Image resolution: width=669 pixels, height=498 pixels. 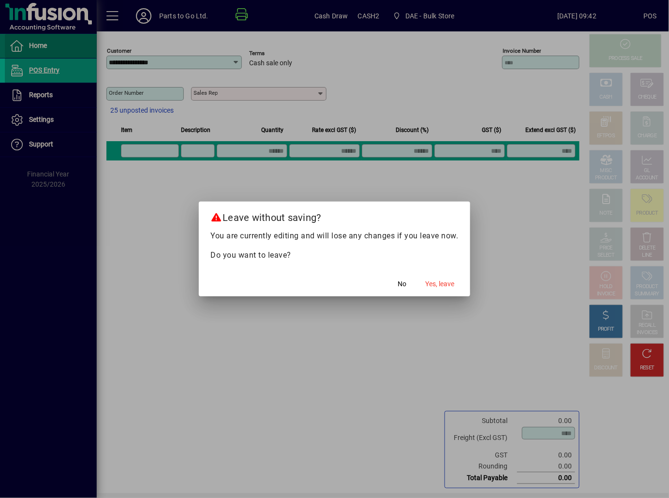 What do you see at coordinates (403, 284) in the screenshot?
I see `button: No` at bounding box center [403, 284].